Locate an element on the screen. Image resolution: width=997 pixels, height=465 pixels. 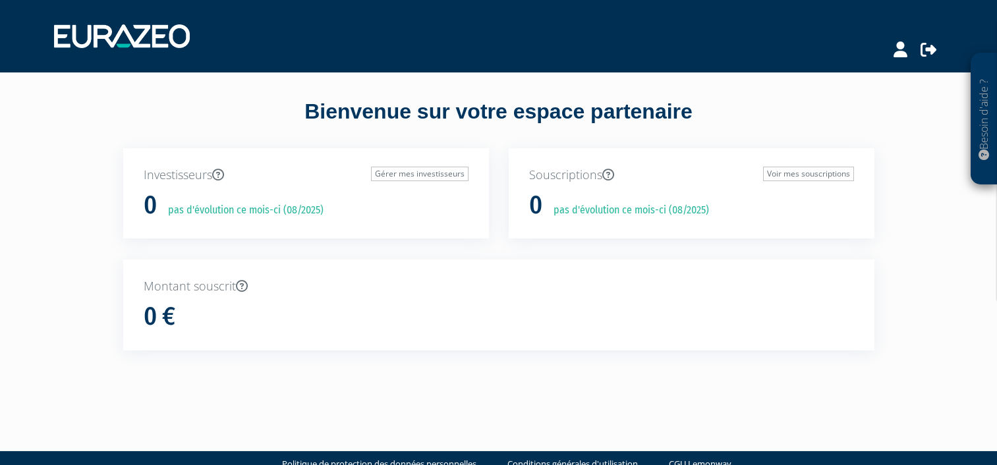
p: Souscriptions is located at coordinates (691, 175).